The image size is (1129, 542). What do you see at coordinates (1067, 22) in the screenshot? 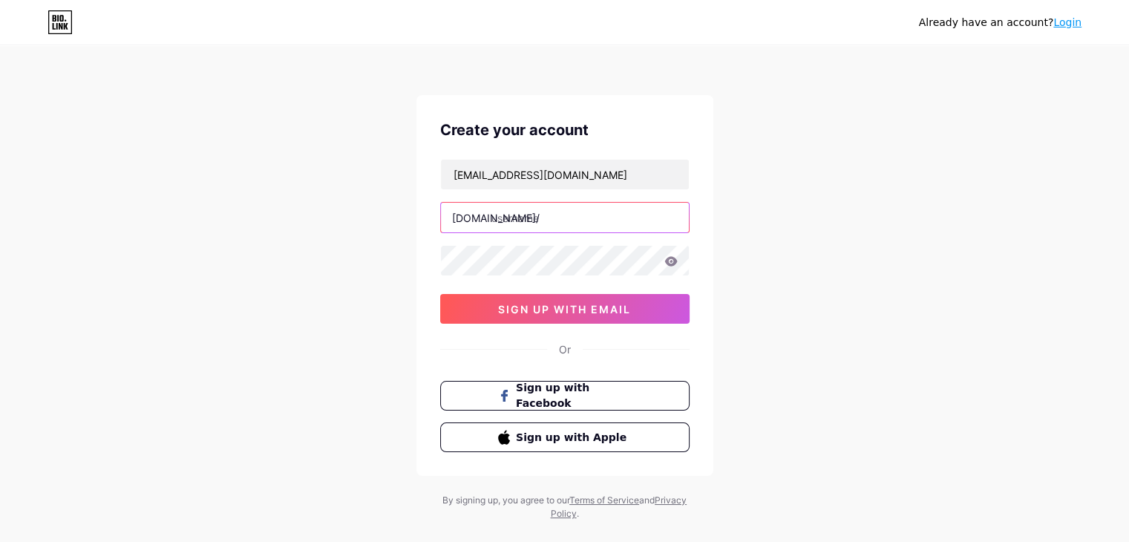
I see `a: Login` at bounding box center [1067, 22].